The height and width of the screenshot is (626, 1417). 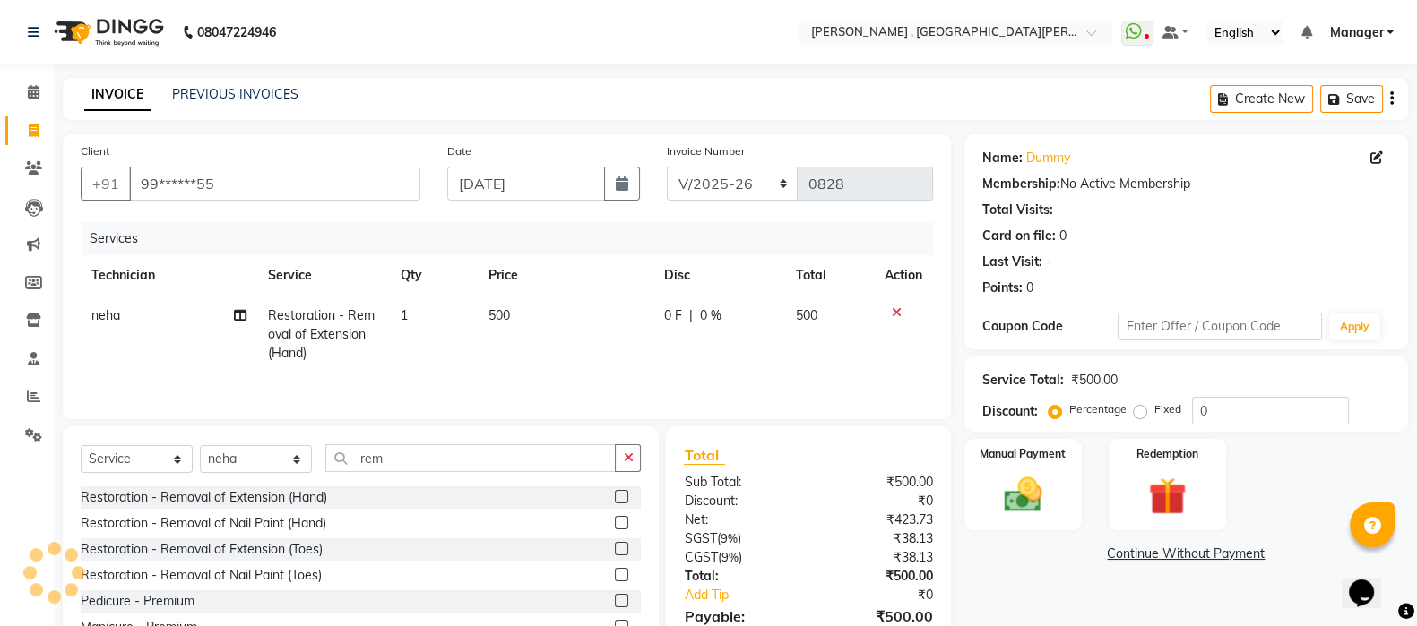 What do you see at coordinates (1356, 32) in the screenshot?
I see `span: Manager` at bounding box center [1356, 32].